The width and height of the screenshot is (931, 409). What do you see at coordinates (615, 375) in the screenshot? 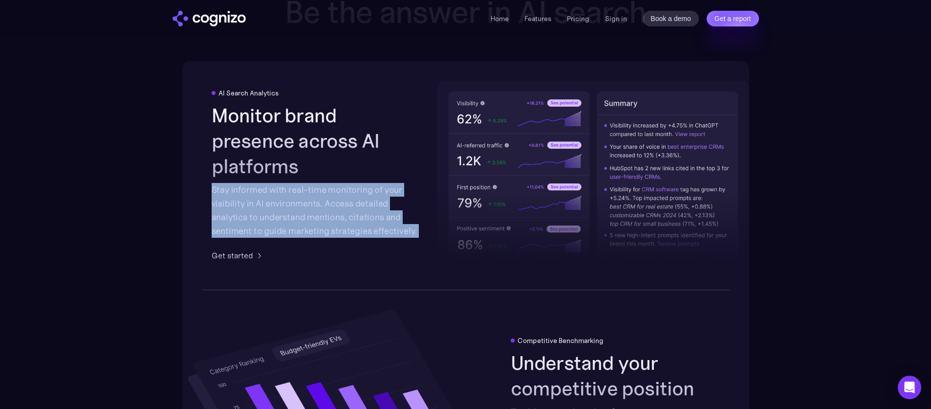
I see `h2: Understand your competitive position` at bounding box center [615, 375].